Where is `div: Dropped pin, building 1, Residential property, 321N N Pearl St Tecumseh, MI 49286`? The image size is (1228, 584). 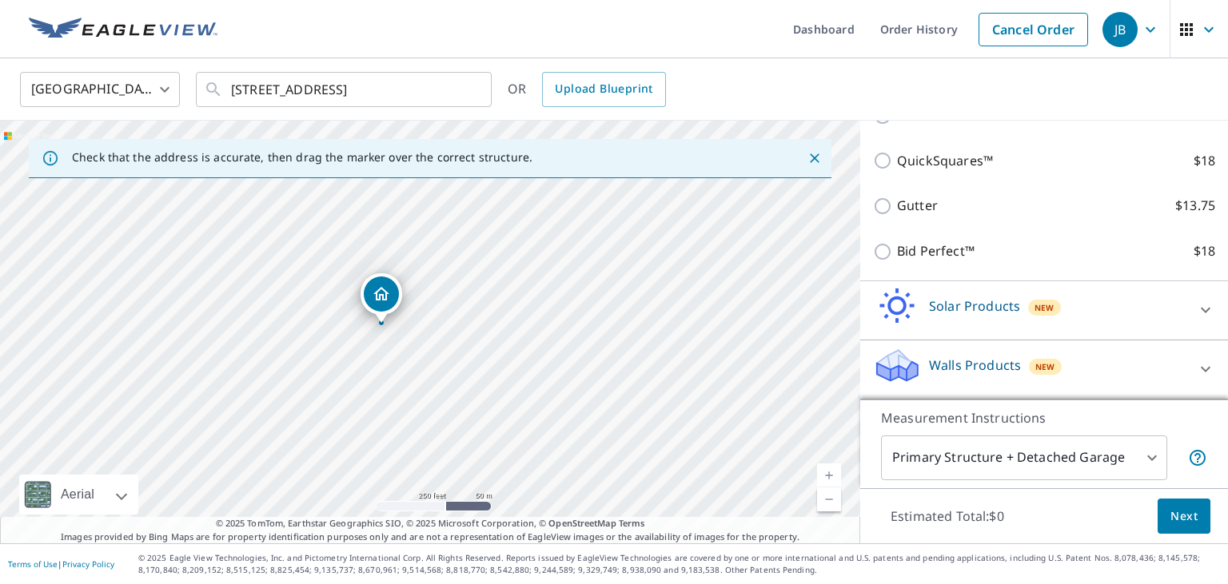 div: Dropped pin, building 1, Residential property, 321N N Pearl St Tecumseh, MI 49286 is located at coordinates (381, 298).